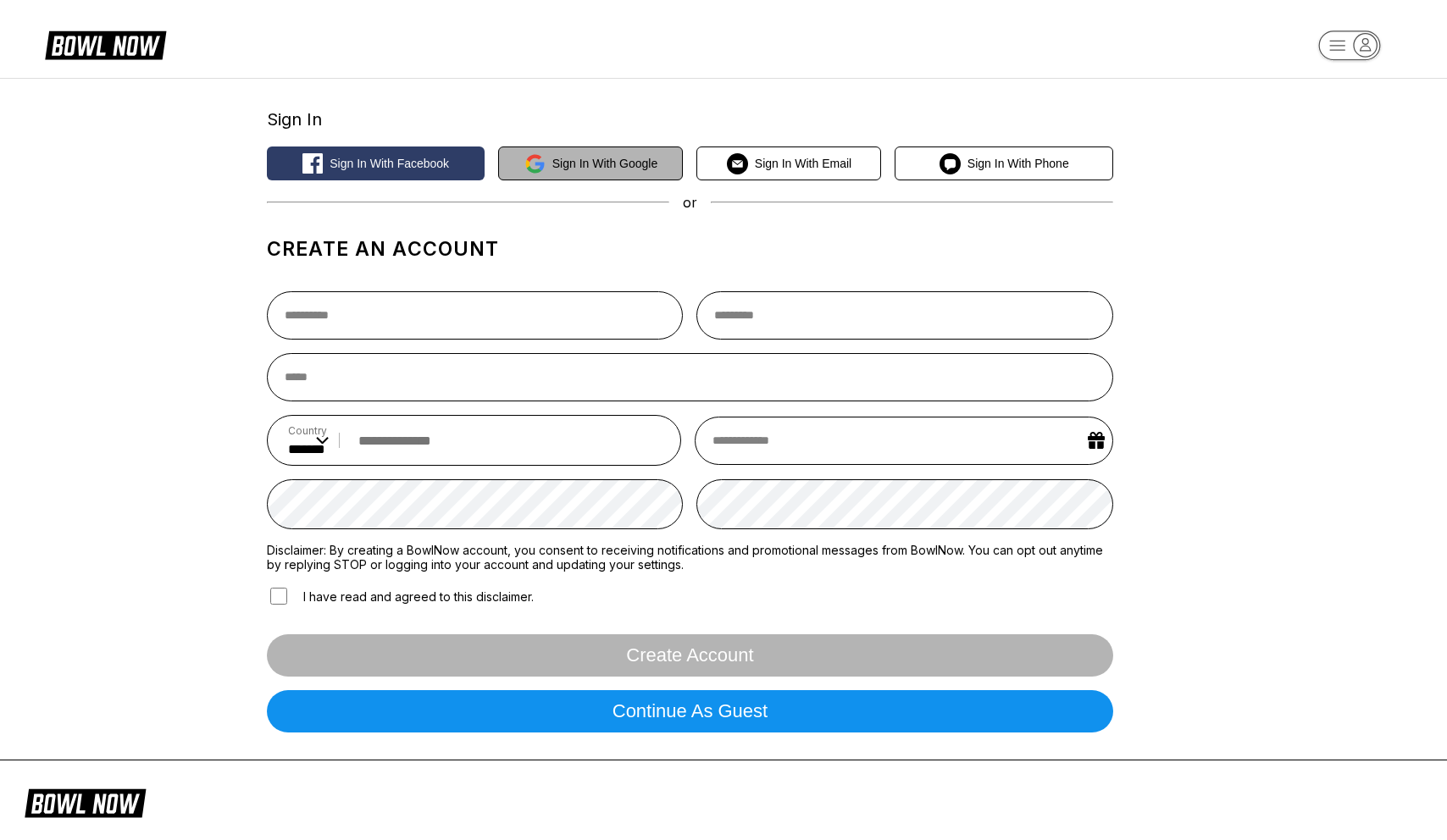 Image resolution: width=1447 pixels, height=840 pixels. What do you see at coordinates (400, 596) in the screenshot?
I see `label: I have read and agreed to this disclaimer.` at bounding box center [400, 596].